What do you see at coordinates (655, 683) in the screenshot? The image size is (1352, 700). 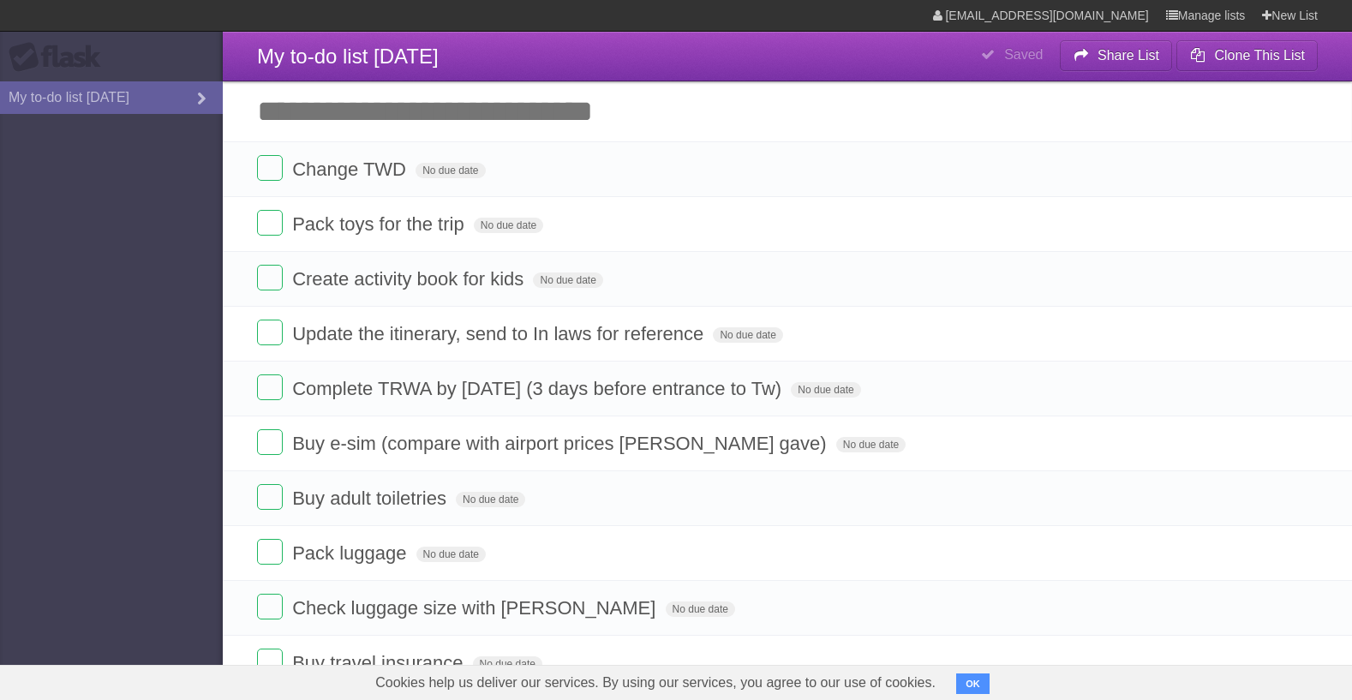 I see `span: Cookies help us deliver our services. By using our services, you agree to our use of cookies.` at bounding box center [655, 683].